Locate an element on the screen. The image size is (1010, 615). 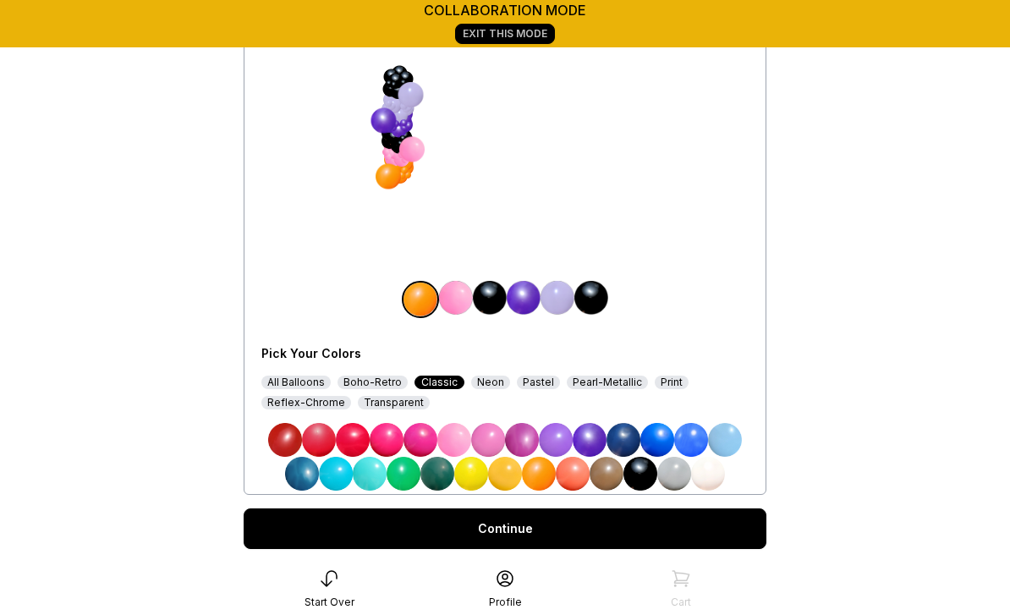
div: Profile is located at coordinates (505, 602).